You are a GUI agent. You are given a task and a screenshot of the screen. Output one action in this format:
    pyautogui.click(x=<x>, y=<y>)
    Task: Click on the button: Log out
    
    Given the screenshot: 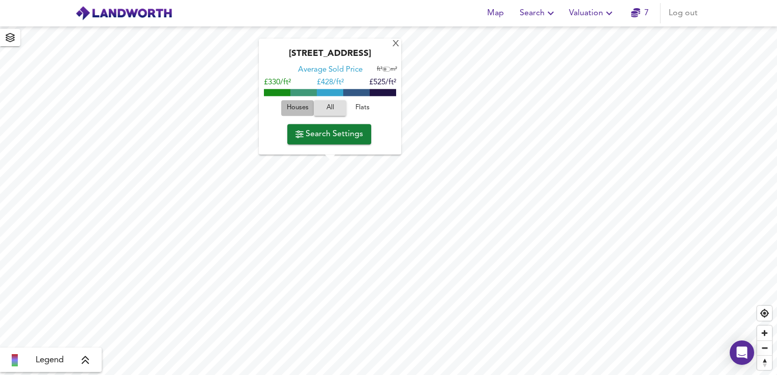 What is the action you would take?
    pyautogui.click(x=683, y=13)
    